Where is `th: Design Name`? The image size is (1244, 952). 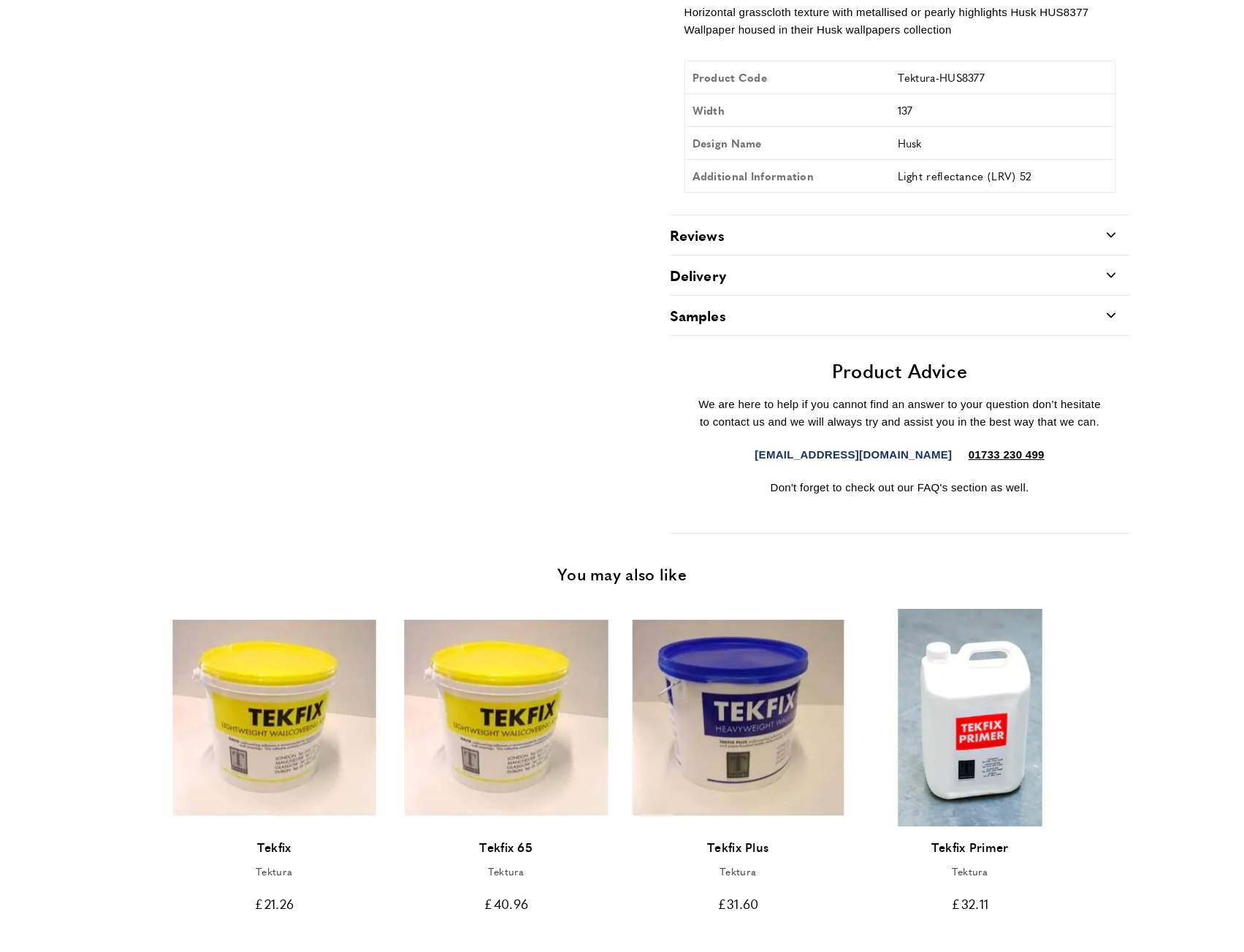
th: Design Name is located at coordinates (787, 143).